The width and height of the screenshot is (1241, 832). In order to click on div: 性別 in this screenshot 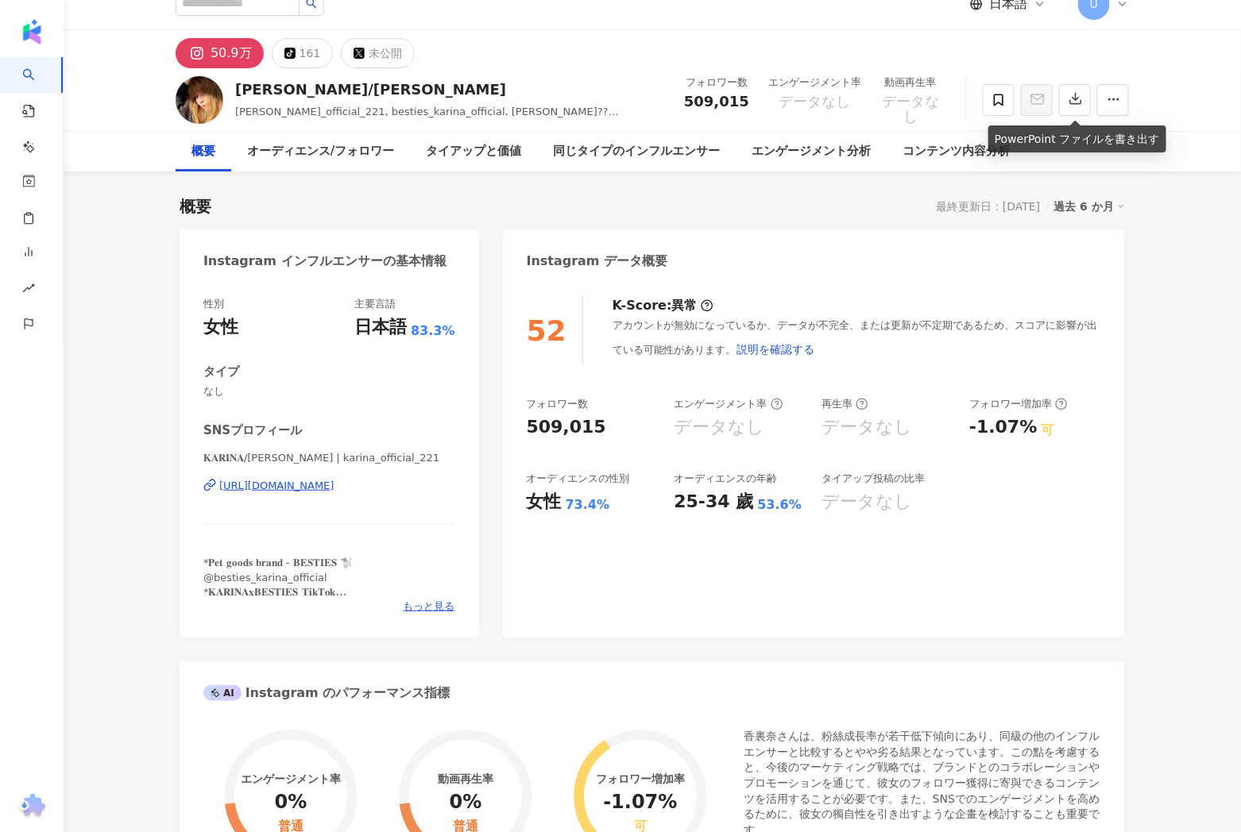, I will do `click(214, 304)`.